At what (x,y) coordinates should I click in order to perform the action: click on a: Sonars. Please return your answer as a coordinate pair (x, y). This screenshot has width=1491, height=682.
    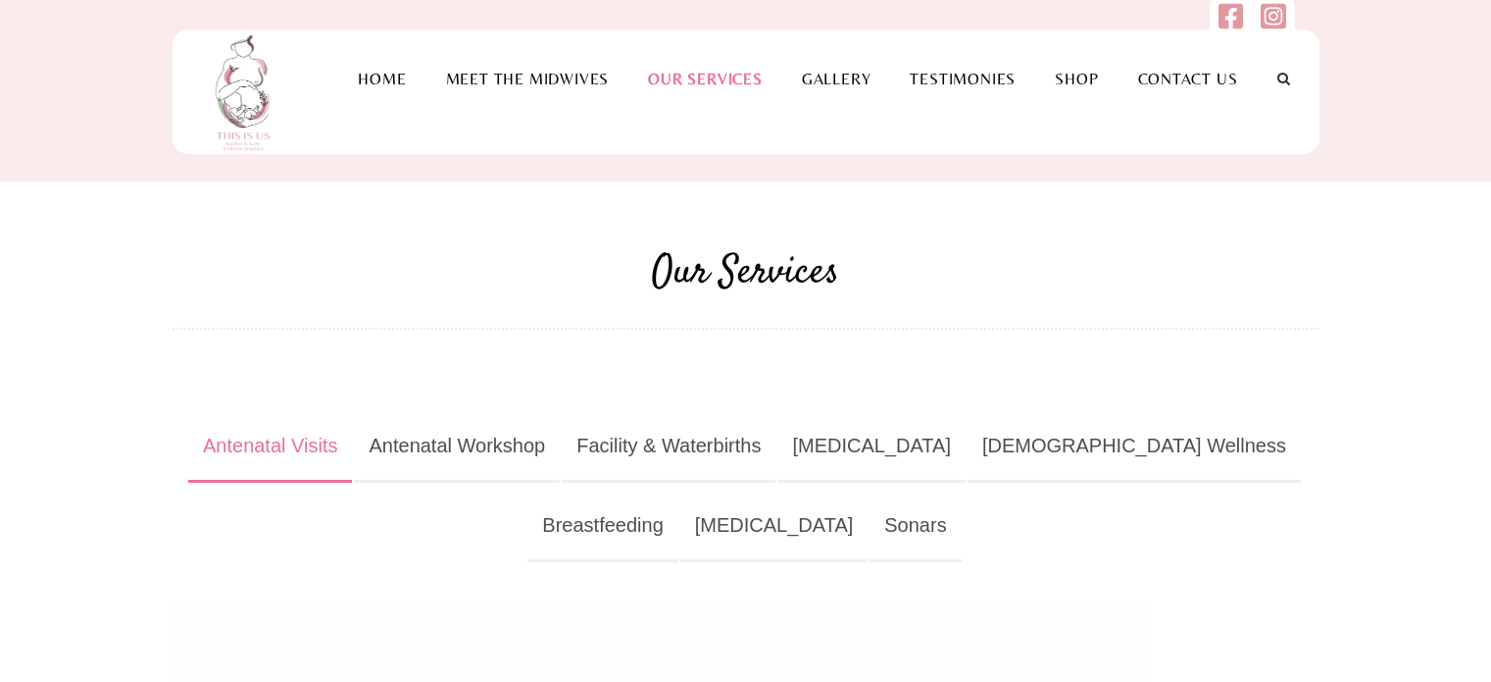
    Looking at the image, I should click on (915, 526).